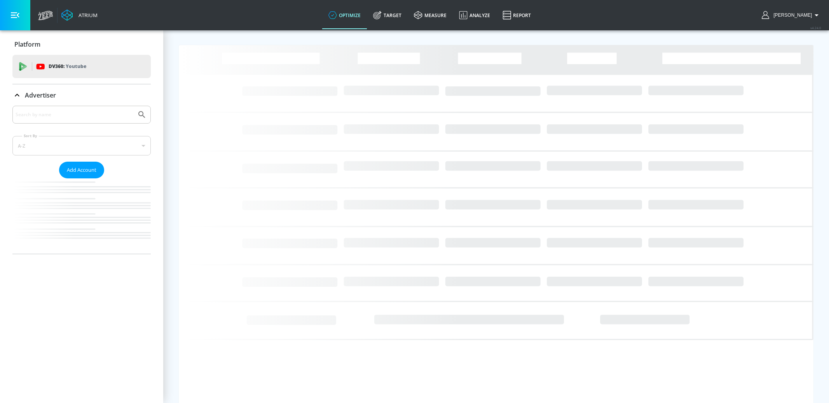 This screenshot has width=829, height=403. What do you see at coordinates (344, 15) in the screenshot?
I see `a: optimize` at bounding box center [344, 15].